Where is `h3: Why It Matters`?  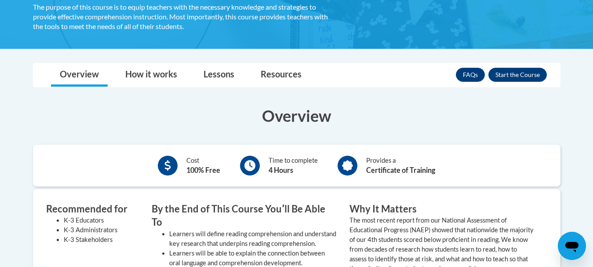
h3: Why It Matters is located at coordinates (442, 209).